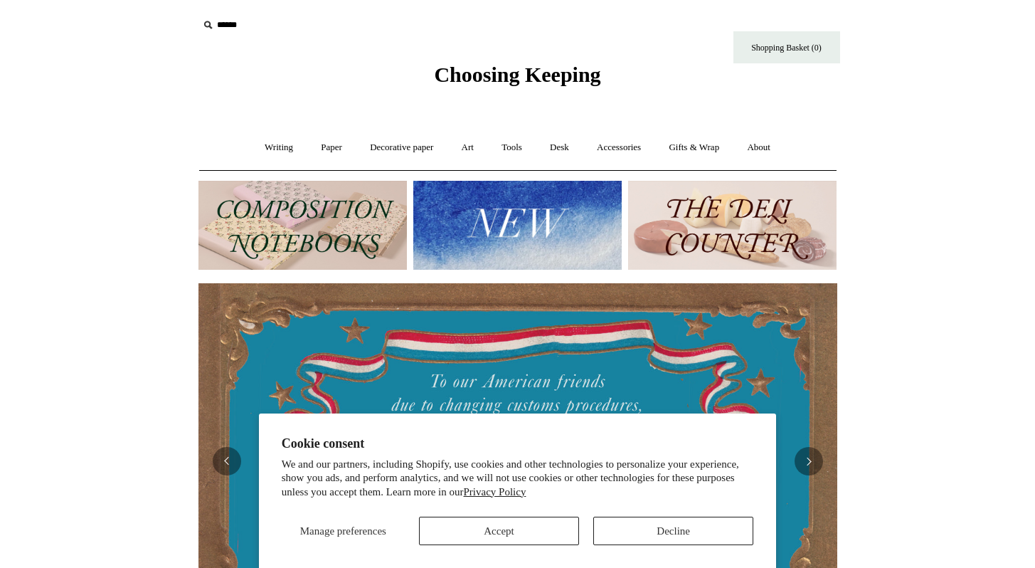  I want to click on a: Privacy Policy, so click(495, 492).